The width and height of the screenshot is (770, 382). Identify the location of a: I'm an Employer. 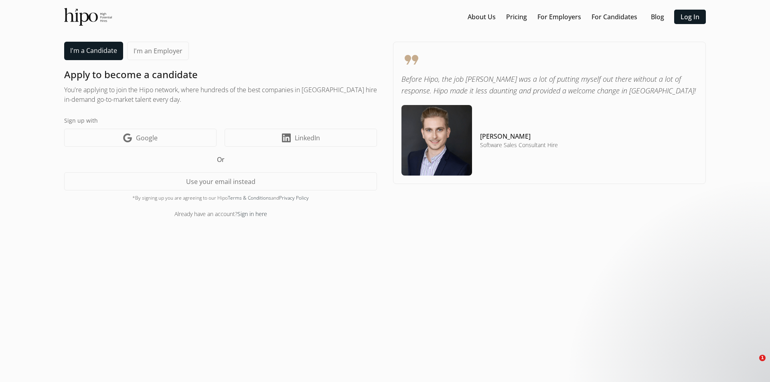
(158, 51).